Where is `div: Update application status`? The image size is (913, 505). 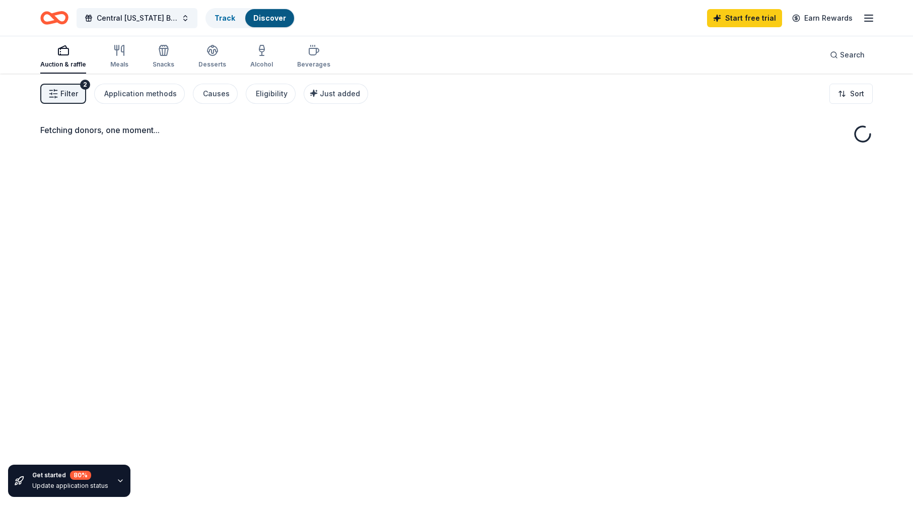
div: Update application status is located at coordinates (70, 486).